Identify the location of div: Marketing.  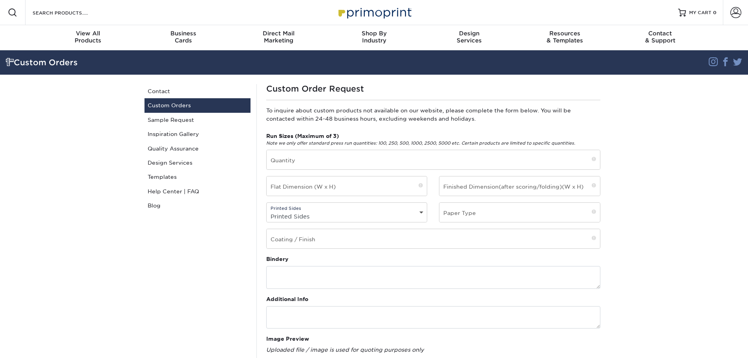
(278, 37).